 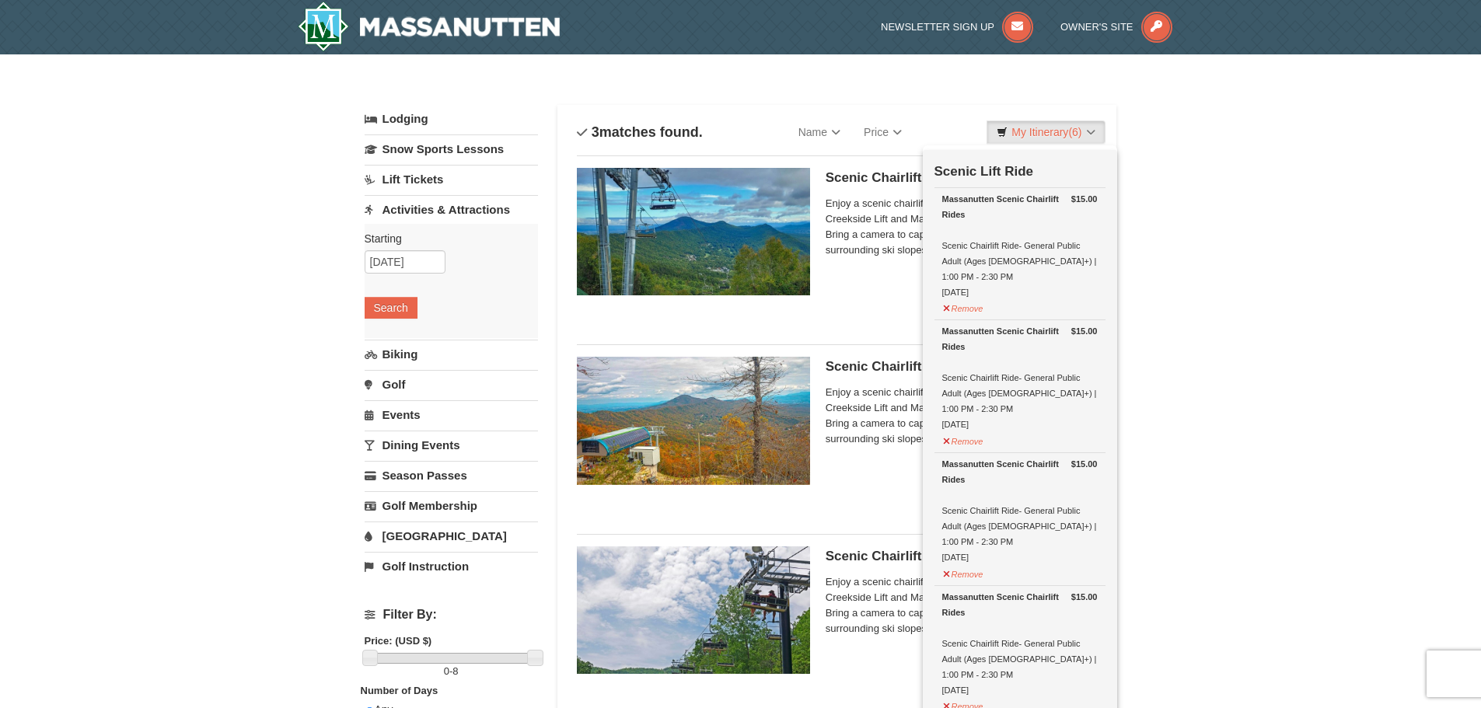 I want to click on span: Owner's Site, so click(x=1097, y=26).